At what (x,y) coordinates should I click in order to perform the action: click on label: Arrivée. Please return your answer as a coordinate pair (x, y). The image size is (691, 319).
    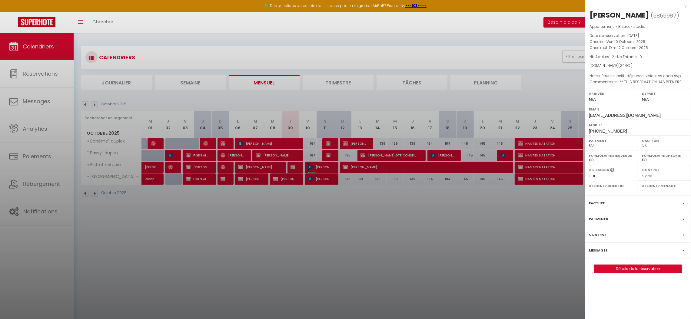
    Looking at the image, I should click on (611, 94).